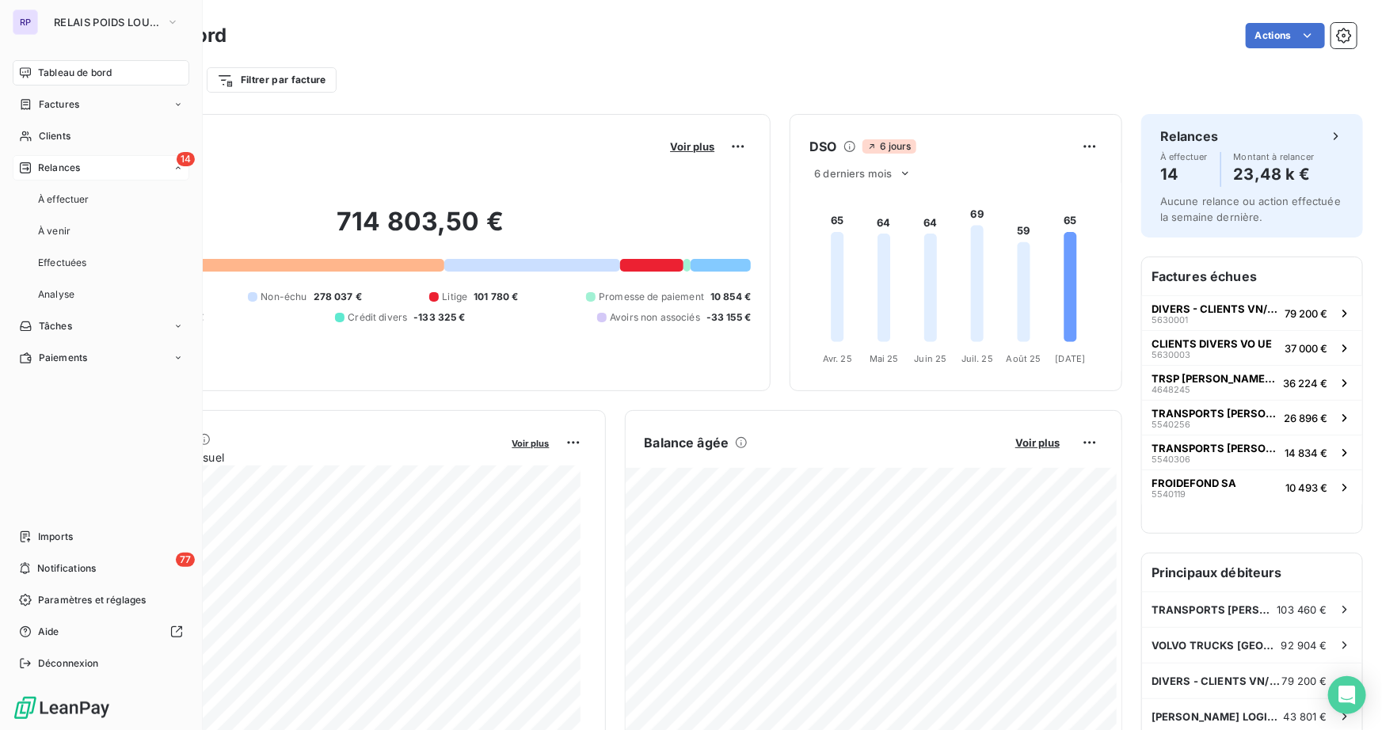  Describe the element at coordinates (1252, 313) in the screenshot. I see `button: DIVERS - CLIENTS VN/VO563000179 200 €` at that location.